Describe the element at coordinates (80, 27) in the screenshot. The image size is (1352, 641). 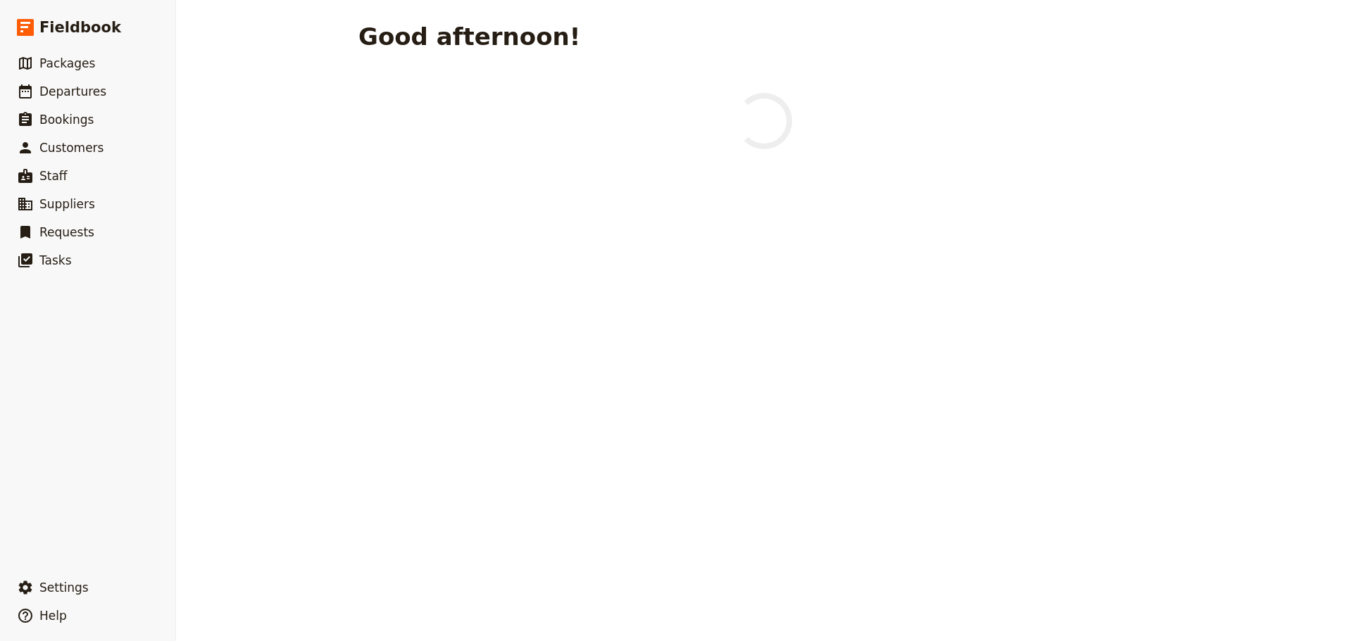
I see `span: Fieldbook` at that location.